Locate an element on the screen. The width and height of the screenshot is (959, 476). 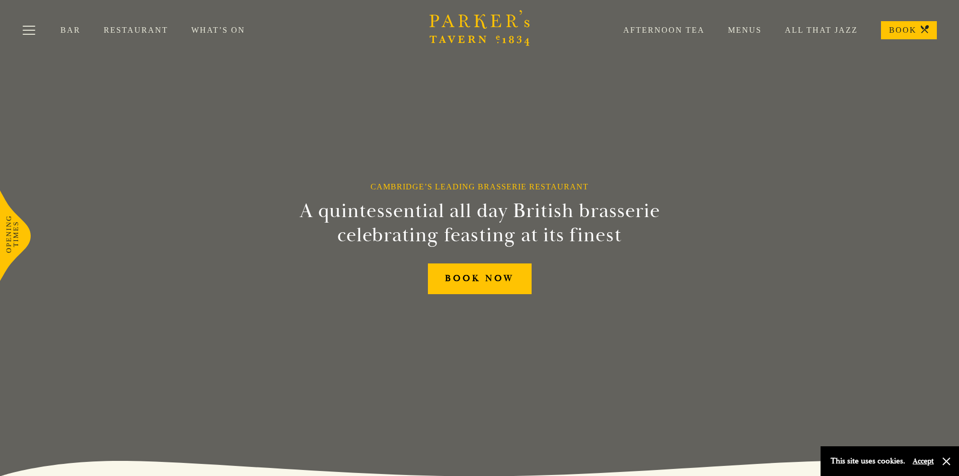
h1: Cambridge’s Leading Brasserie Restaurant is located at coordinates (479, 186).